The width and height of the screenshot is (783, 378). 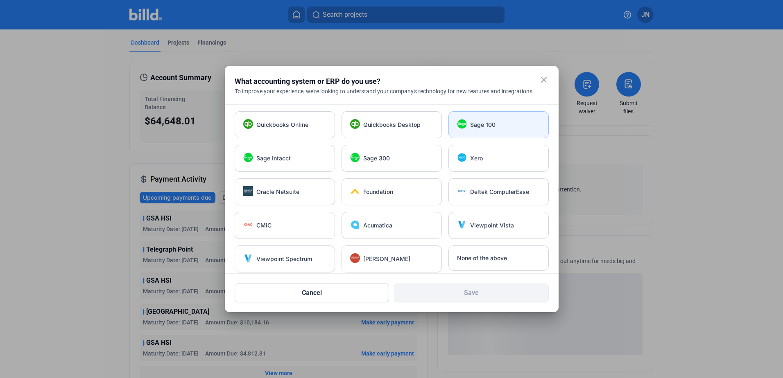 I want to click on span: Foundation, so click(x=378, y=192).